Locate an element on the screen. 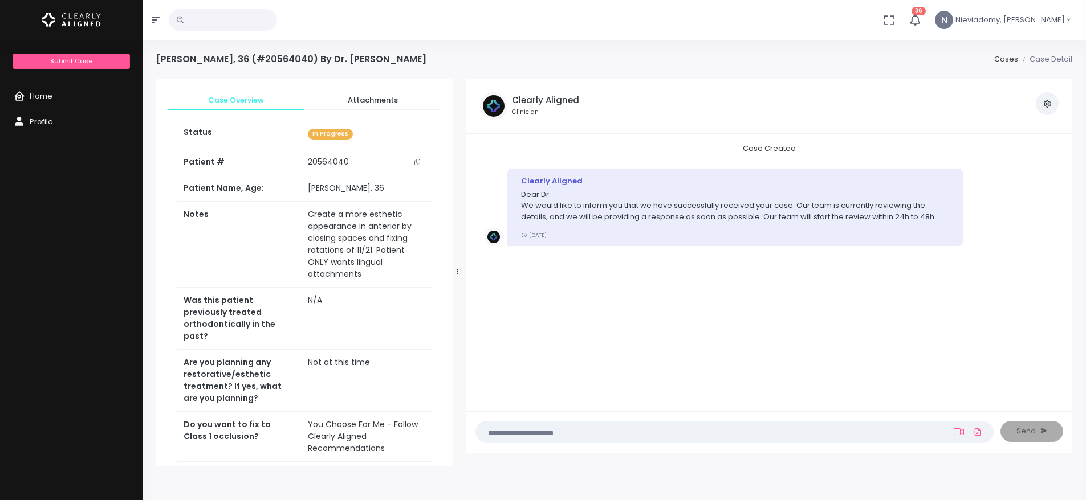 The height and width of the screenshot is (500, 1086). li: Case Detail is located at coordinates (1045, 59).